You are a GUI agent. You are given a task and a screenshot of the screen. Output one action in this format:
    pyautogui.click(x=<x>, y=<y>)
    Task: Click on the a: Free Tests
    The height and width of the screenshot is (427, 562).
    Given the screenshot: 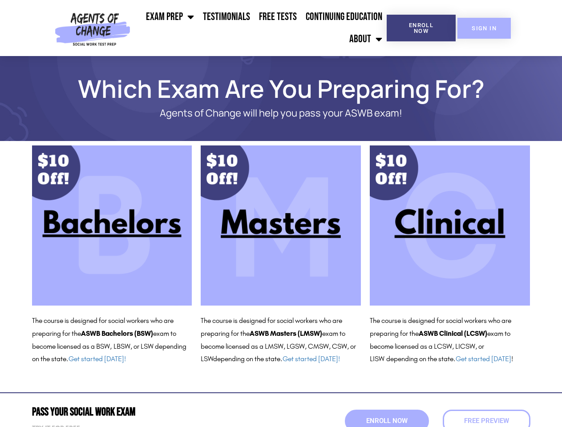 What is the action you would take?
    pyautogui.click(x=278, y=17)
    